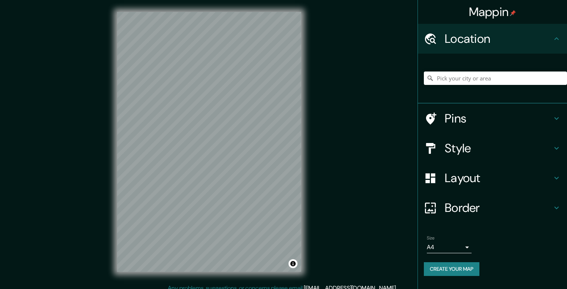 The height and width of the screenshot is (289, 567). What do you see at coordinates (293, 264) in the screenshot?
I see `button: Toggle attribution` at bounding box center [293, 264].